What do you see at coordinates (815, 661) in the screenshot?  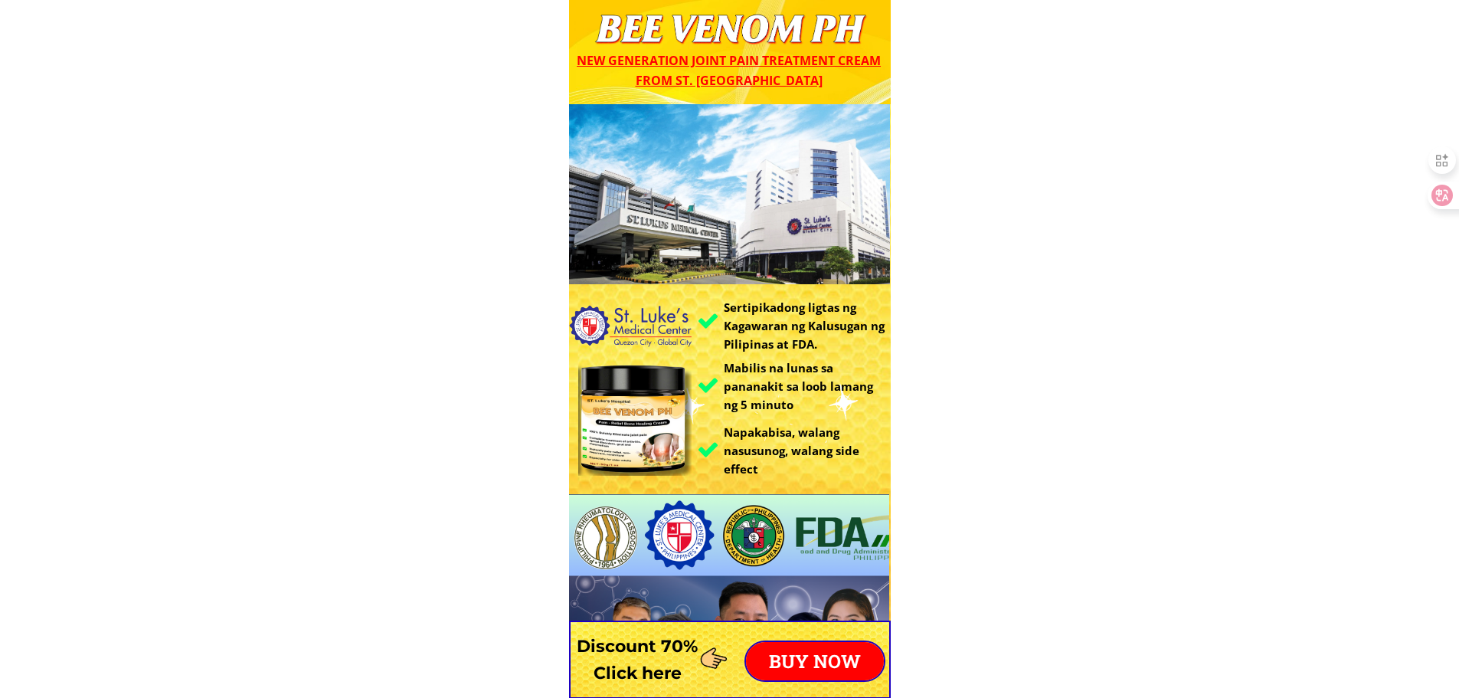 I see `p: BUY NOW` at bounding box center [815, 661].